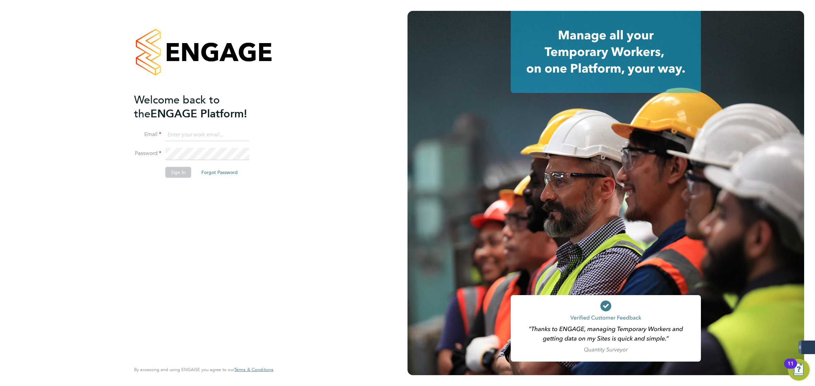 This screenshot has height=386, width=815. What do you see at coordinates (148, 153) in the screenshot?
I see `label: Password` at bounding box center [148, 153].